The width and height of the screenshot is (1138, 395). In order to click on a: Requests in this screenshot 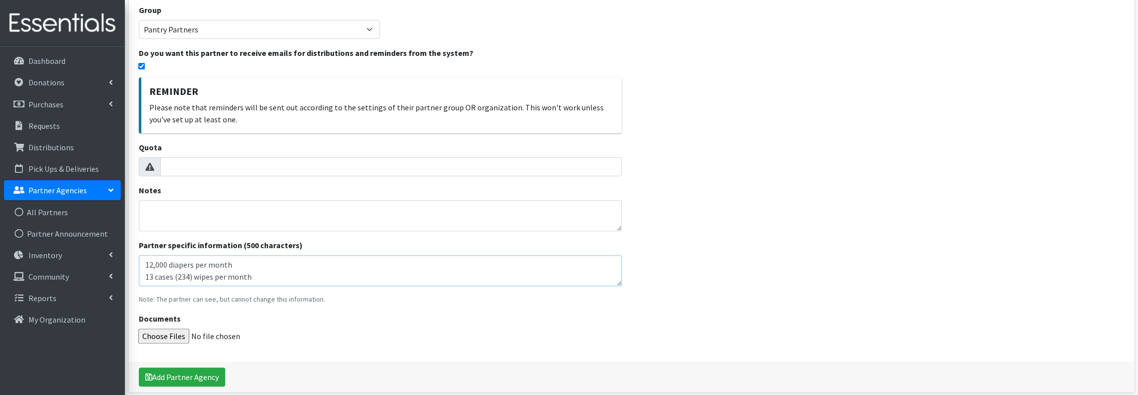, I will do `click(62, 126)`.